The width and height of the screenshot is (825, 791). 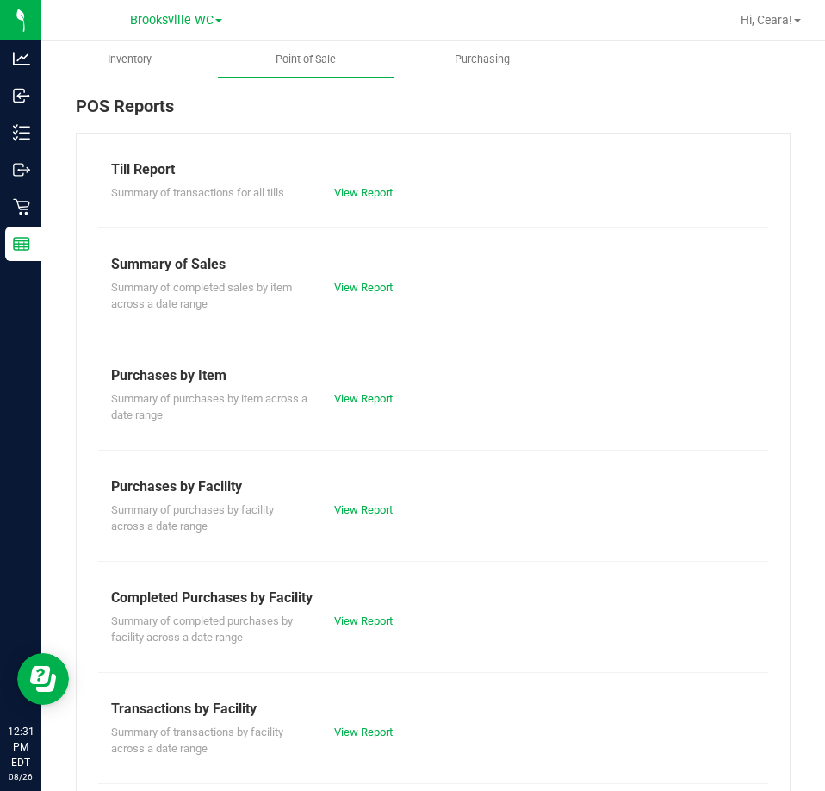 What do you see at coordinates (433, 709) in the screenshot?
I see `div: Transactions by Facility` at bounding box center [433, 709].